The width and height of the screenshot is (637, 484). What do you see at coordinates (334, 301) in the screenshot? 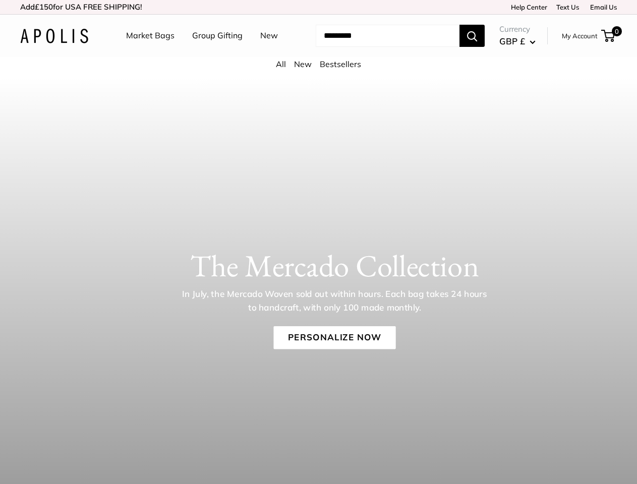
I see `p: In July, the Mercado Woven sold out within hours. Each bag takes 24 hours to handcraft, with only...` at bounding box center [334, 301].